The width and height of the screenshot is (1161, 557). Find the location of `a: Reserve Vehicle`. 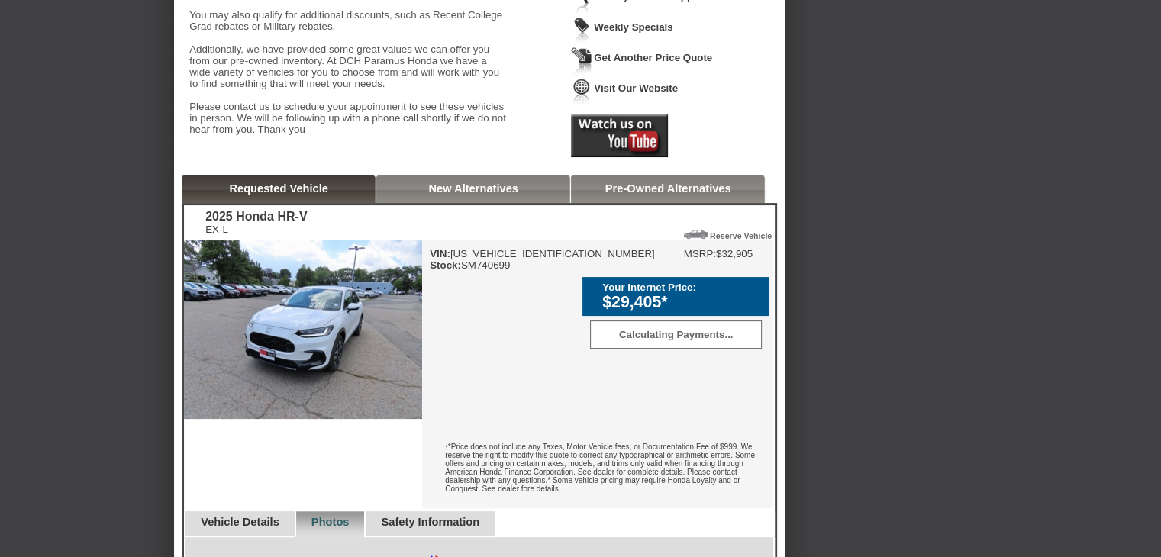

a: Reserve Vehicle is located at coordinates (740, 236).